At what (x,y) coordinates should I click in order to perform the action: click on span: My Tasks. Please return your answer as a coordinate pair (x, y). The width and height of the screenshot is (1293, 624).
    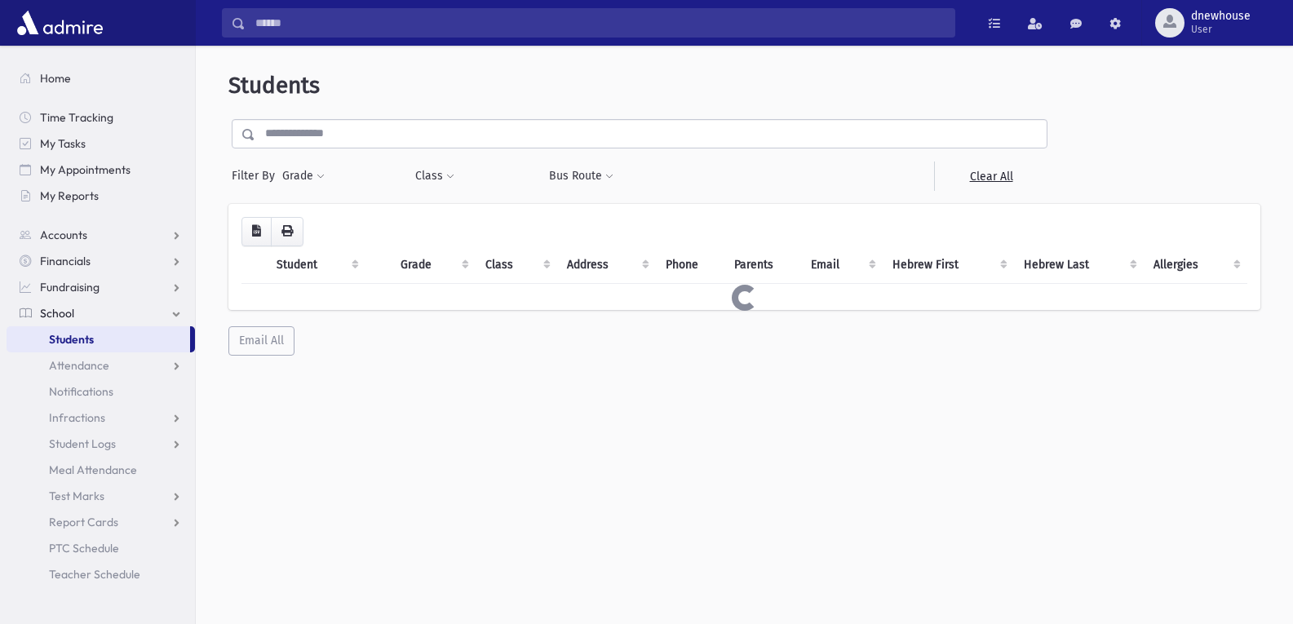
    Looking at the image, I should click on (63, 144).